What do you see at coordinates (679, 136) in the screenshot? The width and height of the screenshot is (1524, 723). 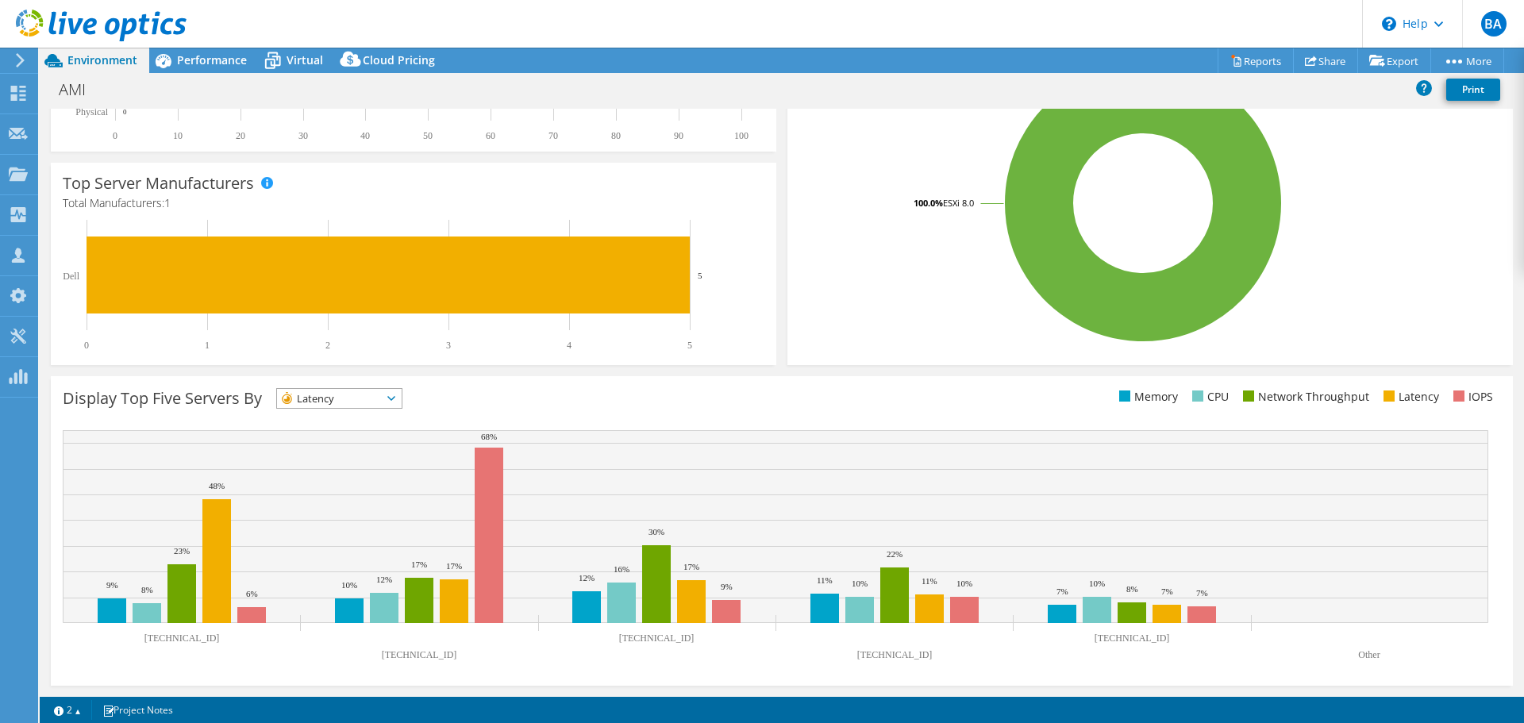 I see `text: 90` at bounding box center [679, 136].